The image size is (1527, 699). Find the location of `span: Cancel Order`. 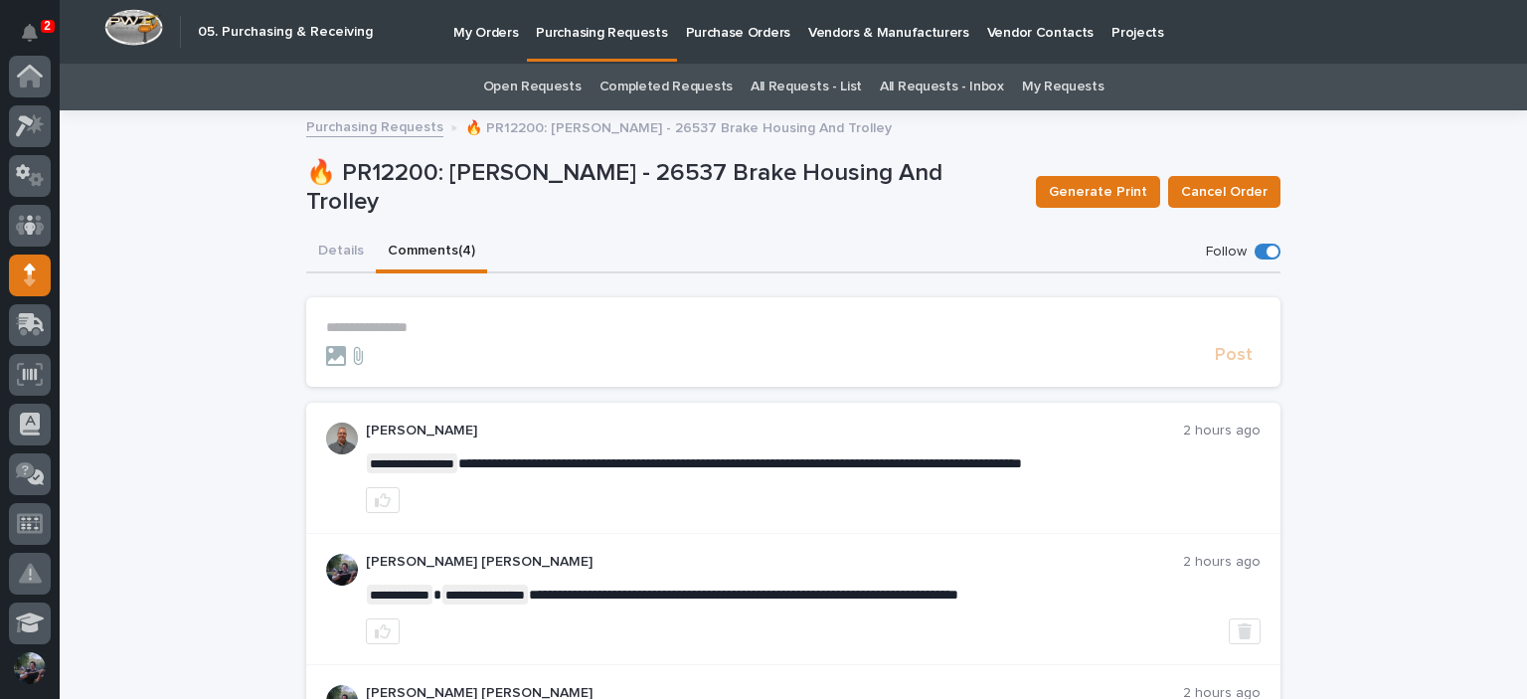

span: Cancel Order is located at coordinates (1224, 192).